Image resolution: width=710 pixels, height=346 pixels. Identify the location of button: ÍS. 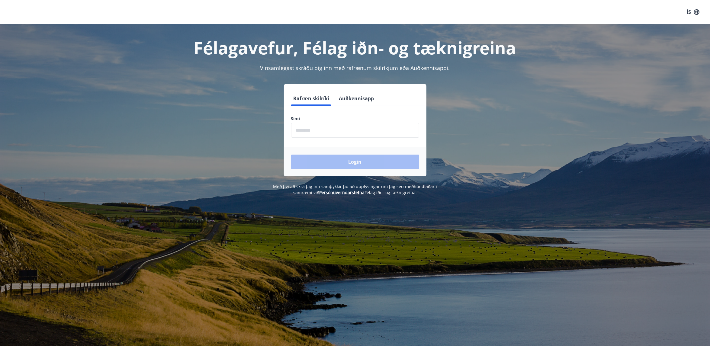
(693, 12).